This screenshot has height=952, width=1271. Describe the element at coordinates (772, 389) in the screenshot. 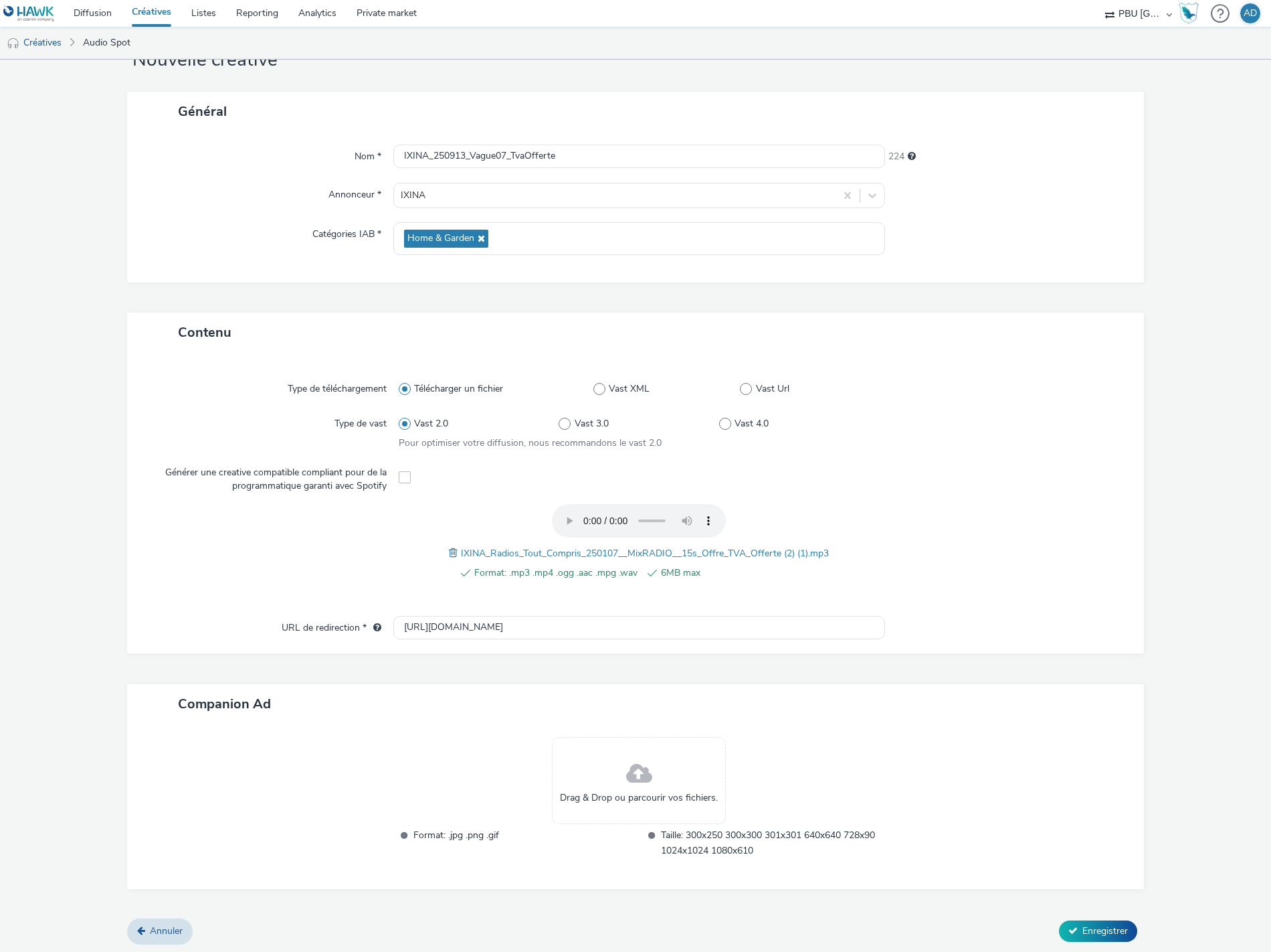

I see `span: Vast Url` at that location.